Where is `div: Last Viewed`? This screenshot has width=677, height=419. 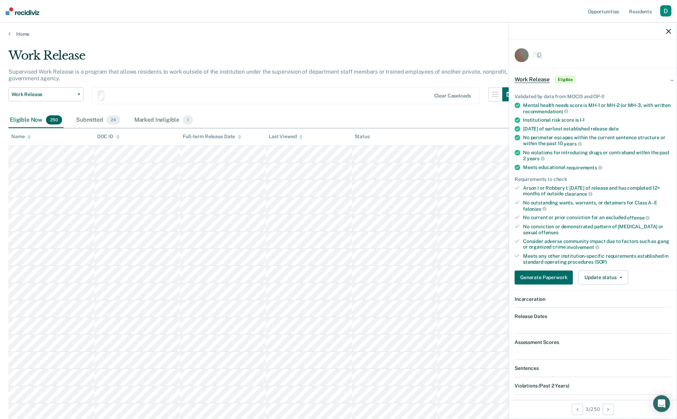
div: Last Viewed is located at coordinates (285, 136).